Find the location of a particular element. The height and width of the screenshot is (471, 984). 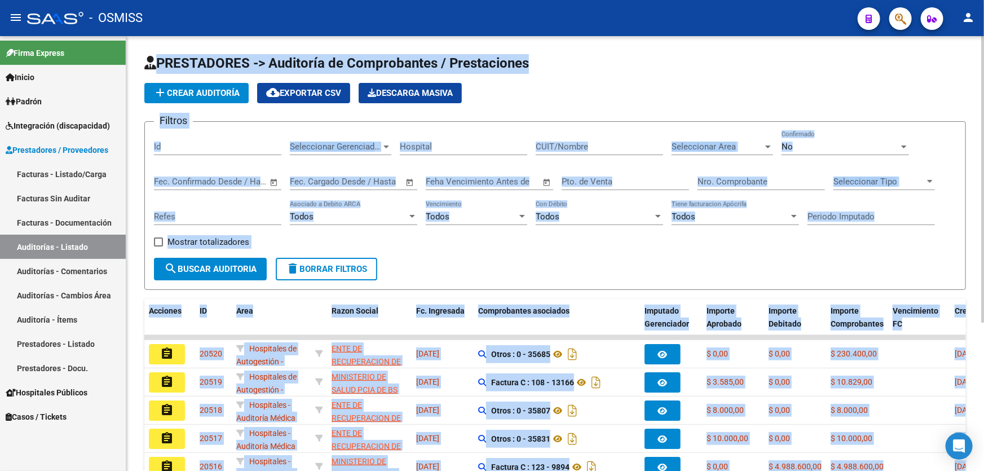

span: Vencimiento FC is located at coordinates (915, 317).